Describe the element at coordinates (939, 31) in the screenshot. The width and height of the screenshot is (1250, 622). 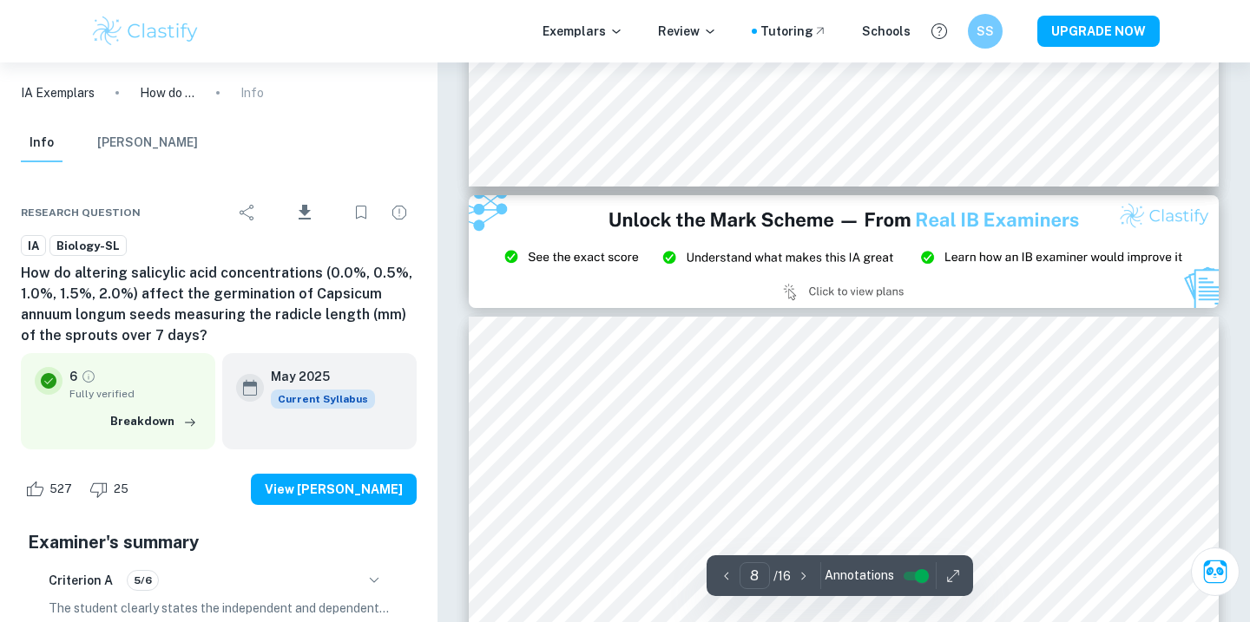
I see `button: Help and Feedback` at that location.